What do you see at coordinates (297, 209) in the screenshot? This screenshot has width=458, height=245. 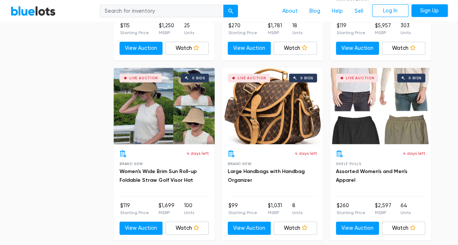 I see `li: 8` at bounding box center [297, 209].